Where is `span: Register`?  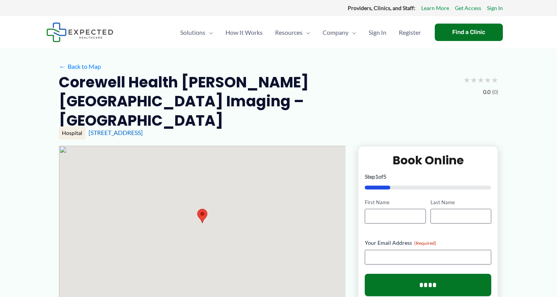
span: Register is located at coordinates (410, 32).